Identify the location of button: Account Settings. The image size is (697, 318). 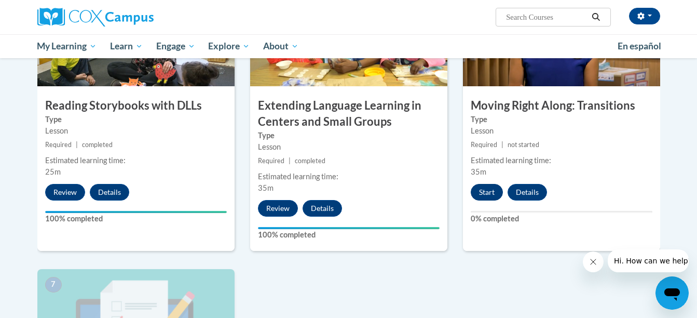
(645, 16).